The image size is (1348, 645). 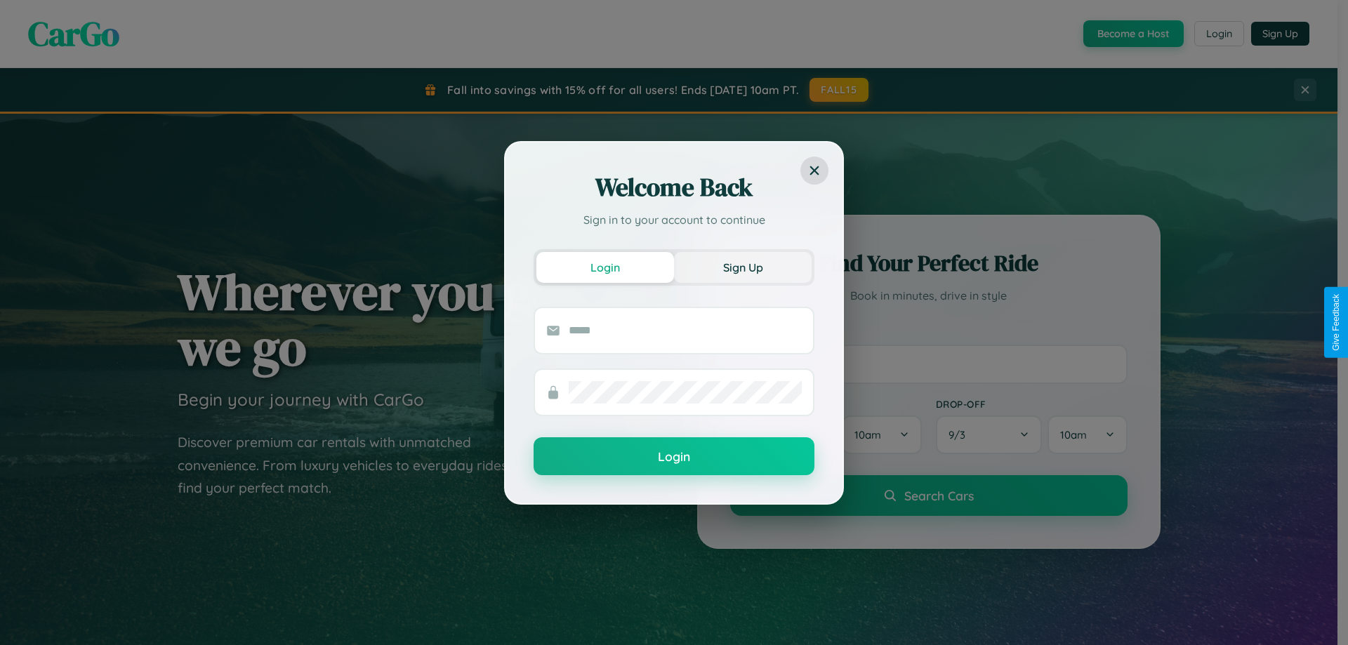 I want to click on h2: Welcome Back, so click(x=674, y=187).